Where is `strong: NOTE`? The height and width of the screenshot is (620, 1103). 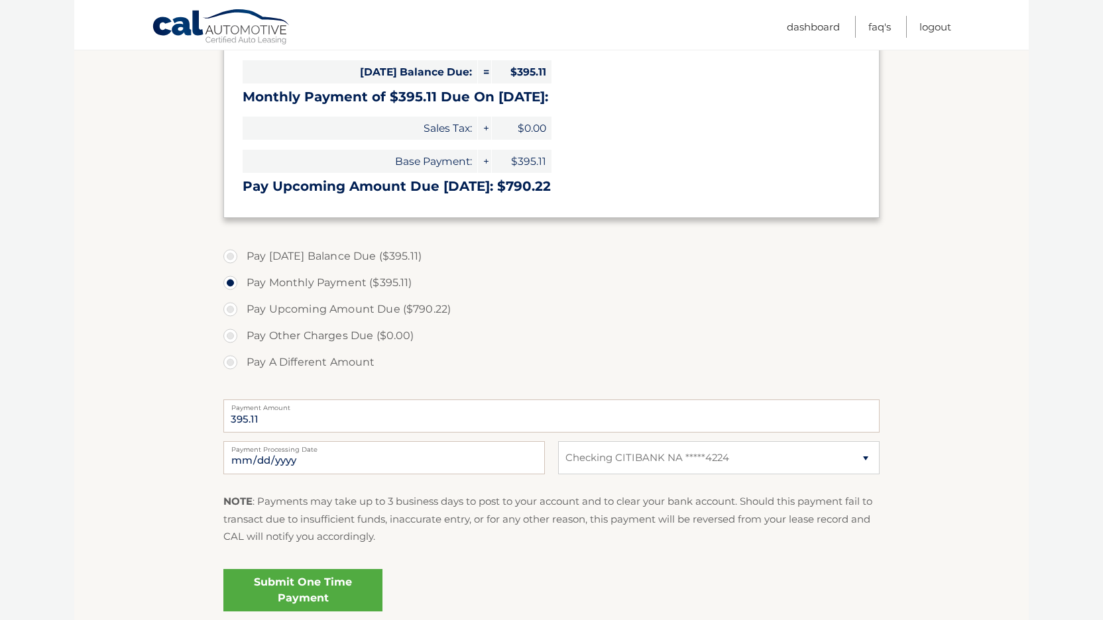 strong: NOTE is located at coordinates (238, 501).